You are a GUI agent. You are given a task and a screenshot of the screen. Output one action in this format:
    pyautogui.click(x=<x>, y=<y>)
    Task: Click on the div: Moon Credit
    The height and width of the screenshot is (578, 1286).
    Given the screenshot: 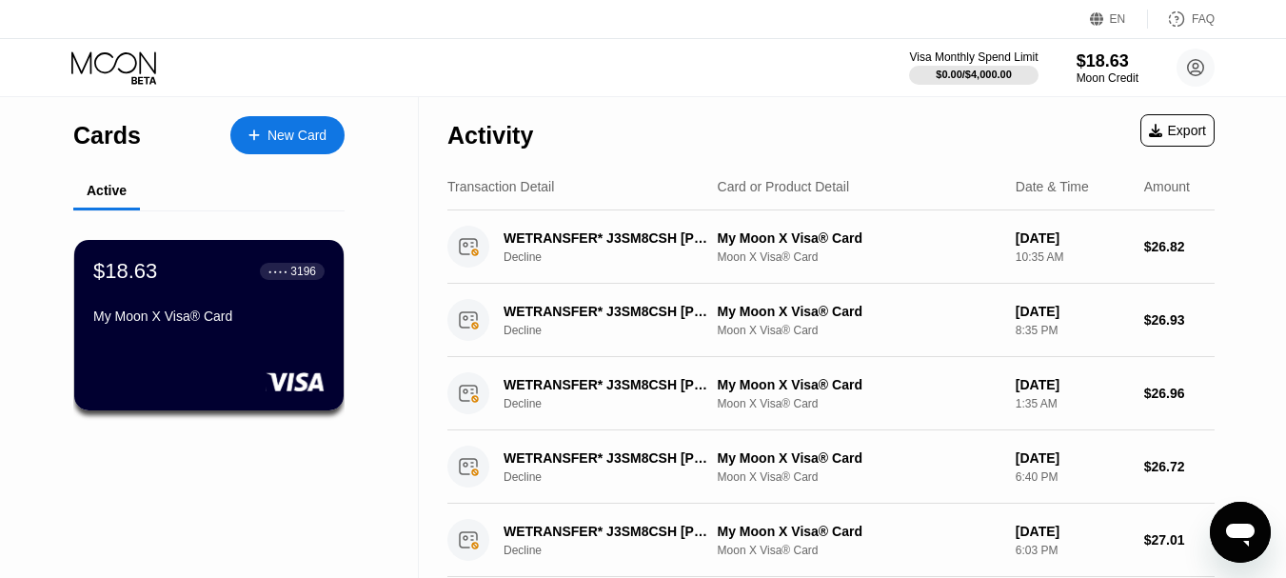 What is the action you would take?
    pyautogui.click(x=1107, y=78)
    